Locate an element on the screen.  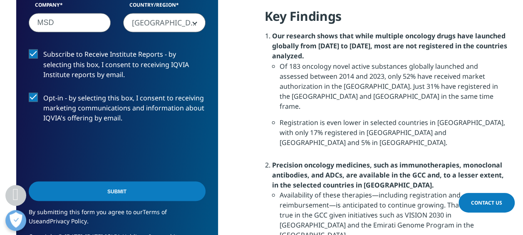
p: By submitting this form you agree to our and . is located at coordinates (117, 219).